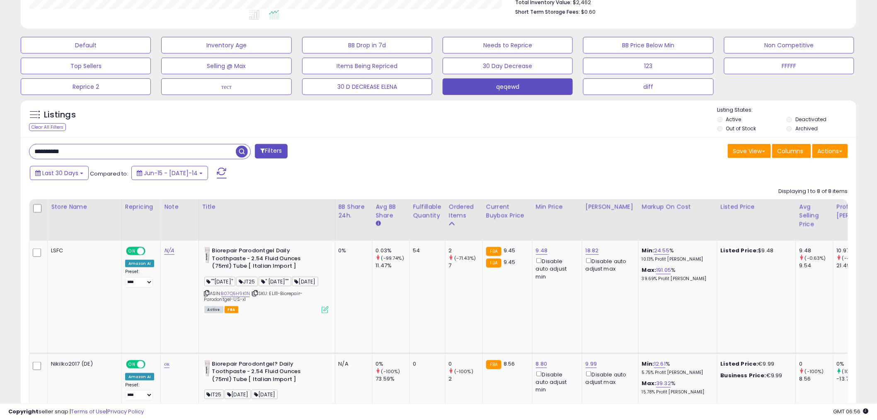 The image size is (877, 420). I want to click on small: (-48.95%), so click(854, 258).